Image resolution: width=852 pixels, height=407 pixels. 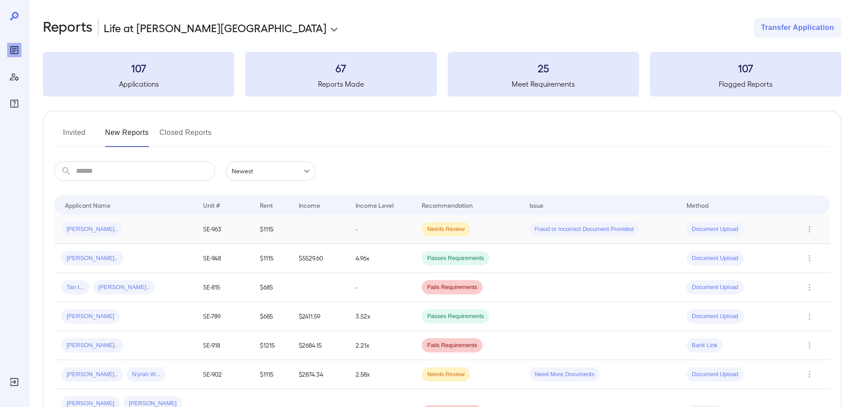 I want to click on td: SE-789, so click(x=224, y=317).